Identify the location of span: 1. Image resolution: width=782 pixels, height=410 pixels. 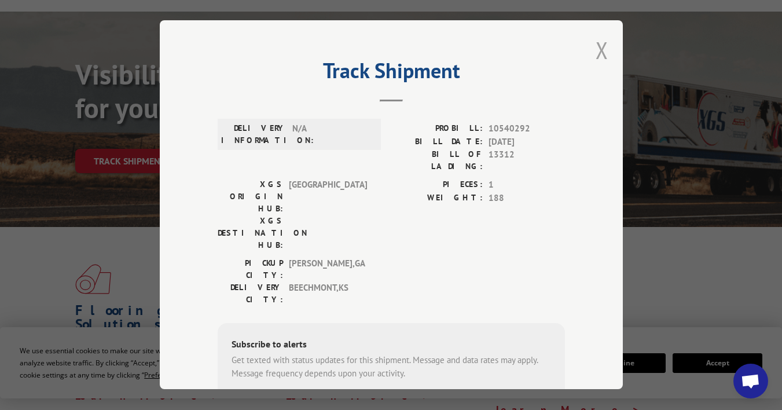
(527, 185).